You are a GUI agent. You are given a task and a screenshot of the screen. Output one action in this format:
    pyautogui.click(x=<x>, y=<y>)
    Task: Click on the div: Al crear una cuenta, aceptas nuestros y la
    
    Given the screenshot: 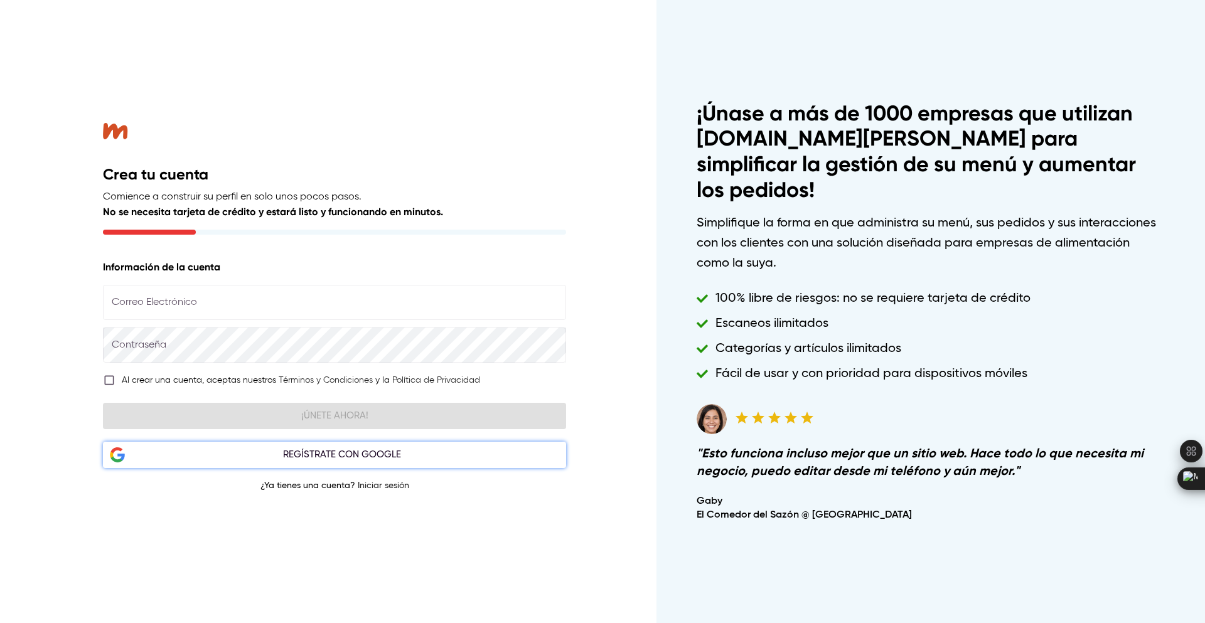 What is the action you would take?
    pyautogui.click(x=301, y=380)
    